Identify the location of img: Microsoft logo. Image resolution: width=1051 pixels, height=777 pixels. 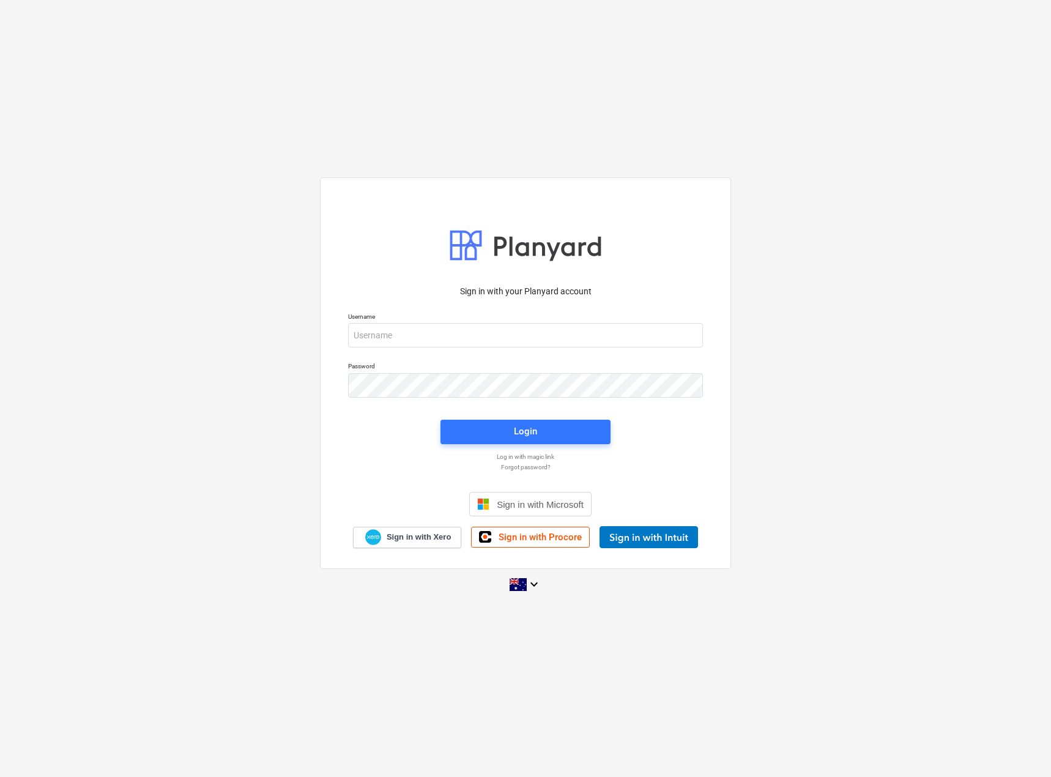
(483, 504).